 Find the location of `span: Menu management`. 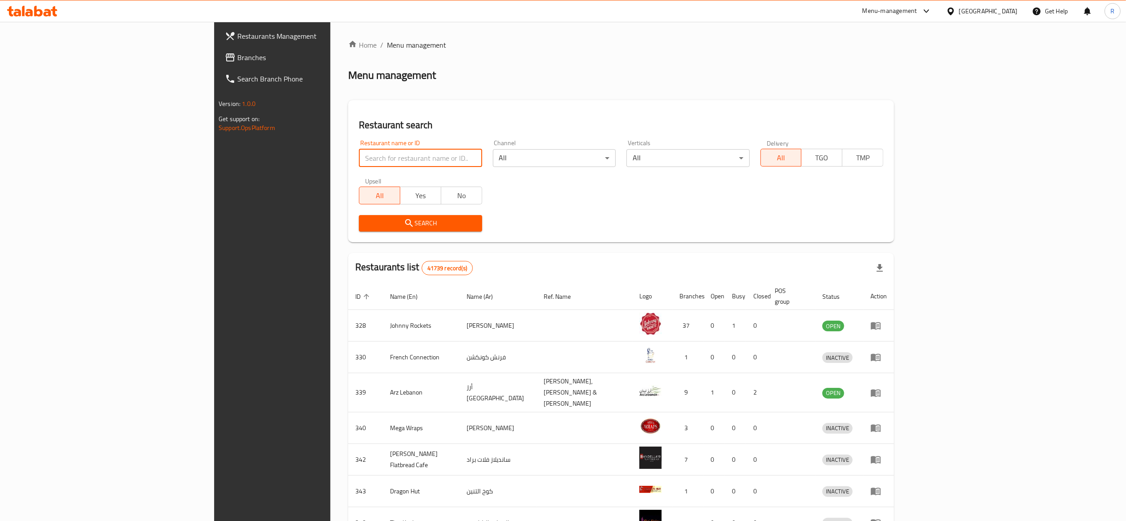

span: Menu management is located at coordinates (416, 45).